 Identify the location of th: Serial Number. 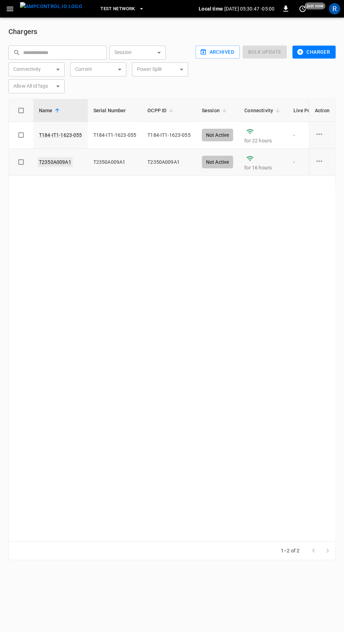
(115, 111).